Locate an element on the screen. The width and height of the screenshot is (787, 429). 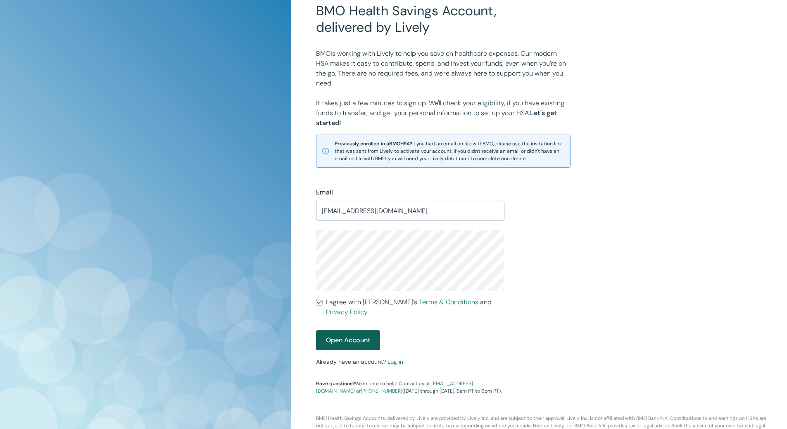
small: Already have an account? is located at coordinates (359, 362).